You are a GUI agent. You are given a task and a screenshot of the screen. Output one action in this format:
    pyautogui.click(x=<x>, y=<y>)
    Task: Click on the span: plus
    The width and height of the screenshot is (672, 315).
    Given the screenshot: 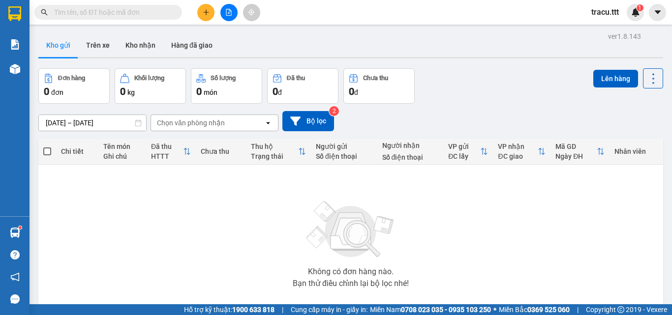 What is the action you would take?
    pyautogui.click(x=206, y=12)
    